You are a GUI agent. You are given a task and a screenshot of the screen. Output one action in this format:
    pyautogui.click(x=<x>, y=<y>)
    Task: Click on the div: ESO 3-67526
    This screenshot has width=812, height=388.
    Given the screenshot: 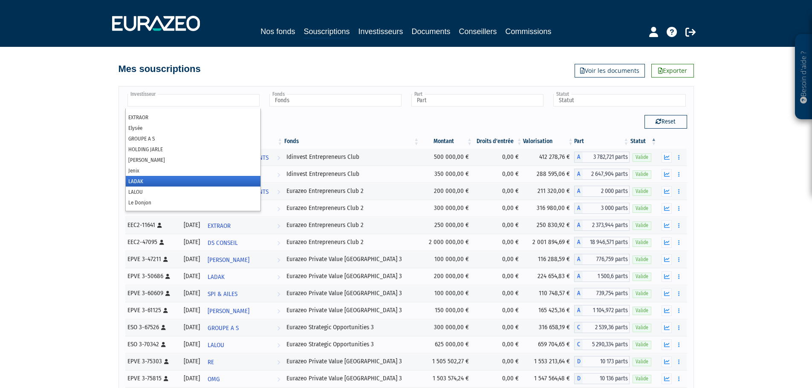 What is the action you would take?
    pyautogui.click(x=152, y=327)
    